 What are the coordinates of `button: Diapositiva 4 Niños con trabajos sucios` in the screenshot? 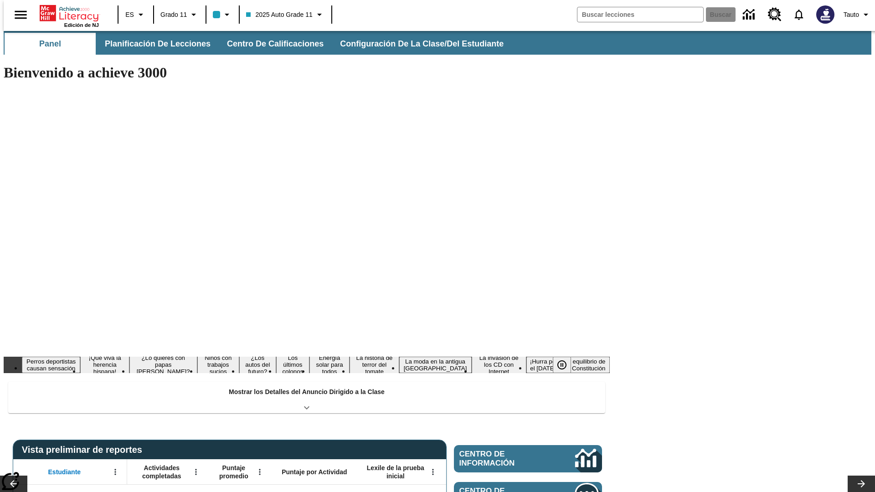 It's located at (218, 365).